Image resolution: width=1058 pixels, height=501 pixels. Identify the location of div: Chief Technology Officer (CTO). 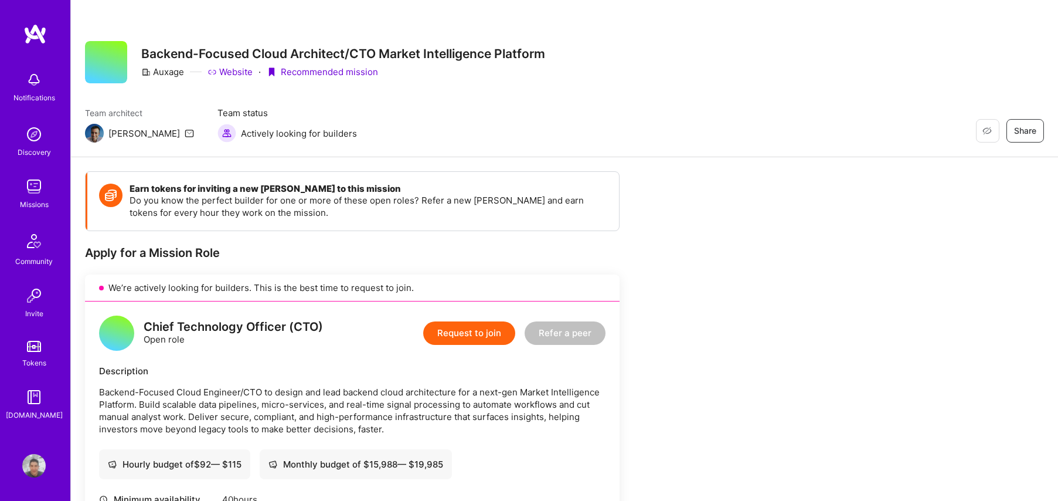
(233, 326).